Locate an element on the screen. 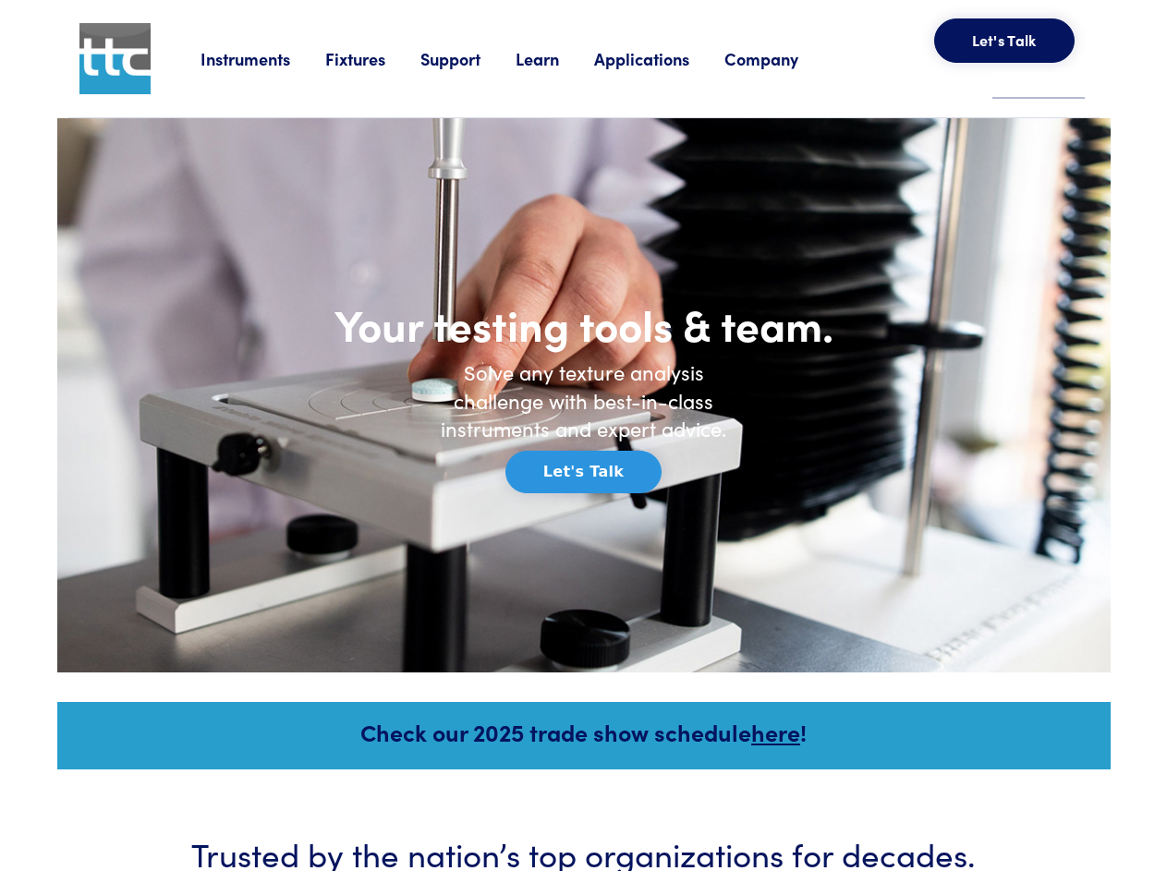 This screenshot has height=871, width=1167. a: Support is located at coordinates (467, 58).